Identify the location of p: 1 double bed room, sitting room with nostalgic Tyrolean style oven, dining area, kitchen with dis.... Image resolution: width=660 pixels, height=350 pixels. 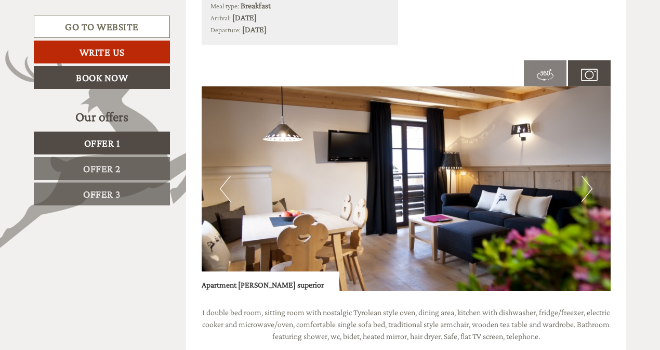
(407, 324).